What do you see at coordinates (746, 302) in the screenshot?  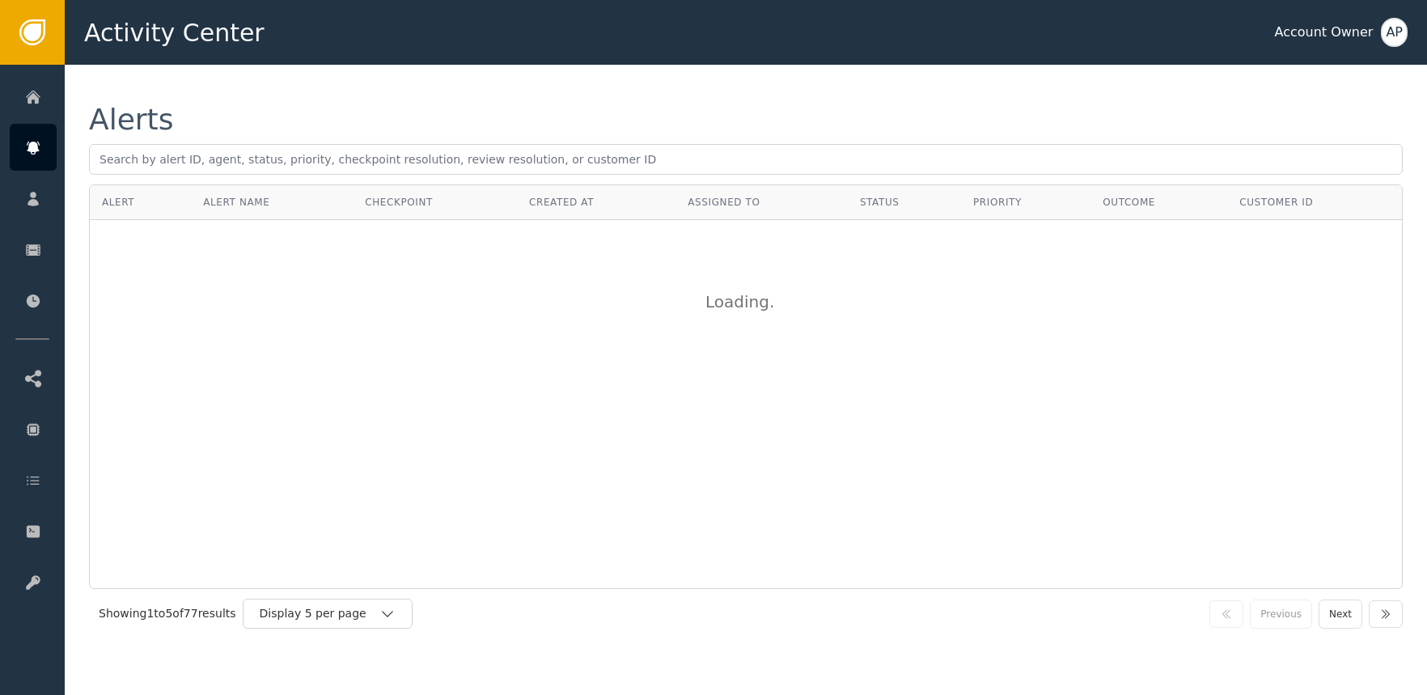 I see `div: Loading .` at bounding box center [746, 302].